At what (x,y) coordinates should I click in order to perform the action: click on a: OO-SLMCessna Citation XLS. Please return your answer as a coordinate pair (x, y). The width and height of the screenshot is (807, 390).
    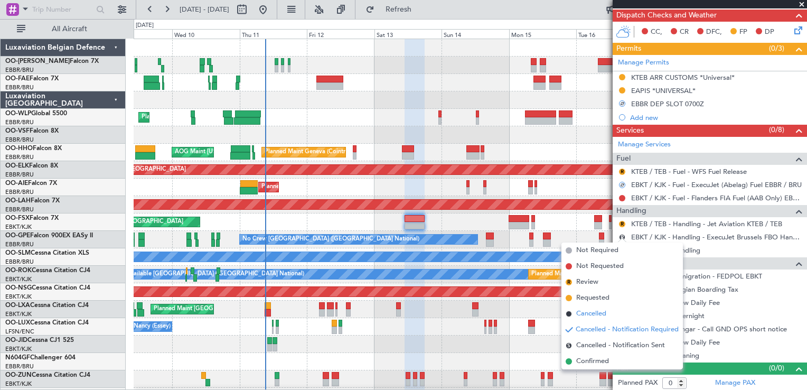
    Looking at the image, I should click on (47, 253).